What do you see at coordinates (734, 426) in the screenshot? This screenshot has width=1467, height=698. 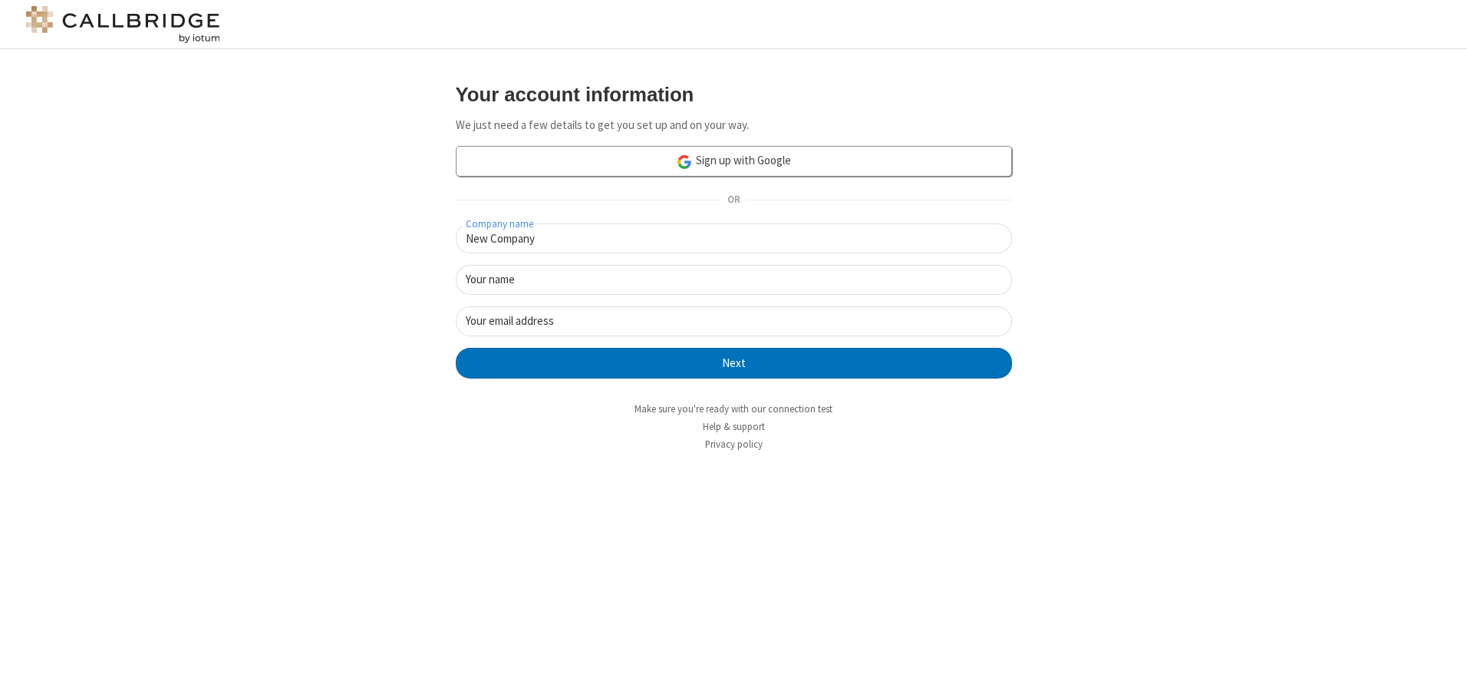 I see `a: Help & support` at bounding box center [734, 426].